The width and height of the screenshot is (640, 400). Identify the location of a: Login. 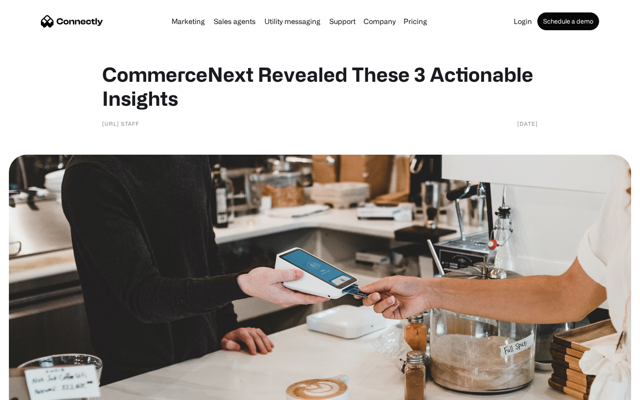
(523, 21).